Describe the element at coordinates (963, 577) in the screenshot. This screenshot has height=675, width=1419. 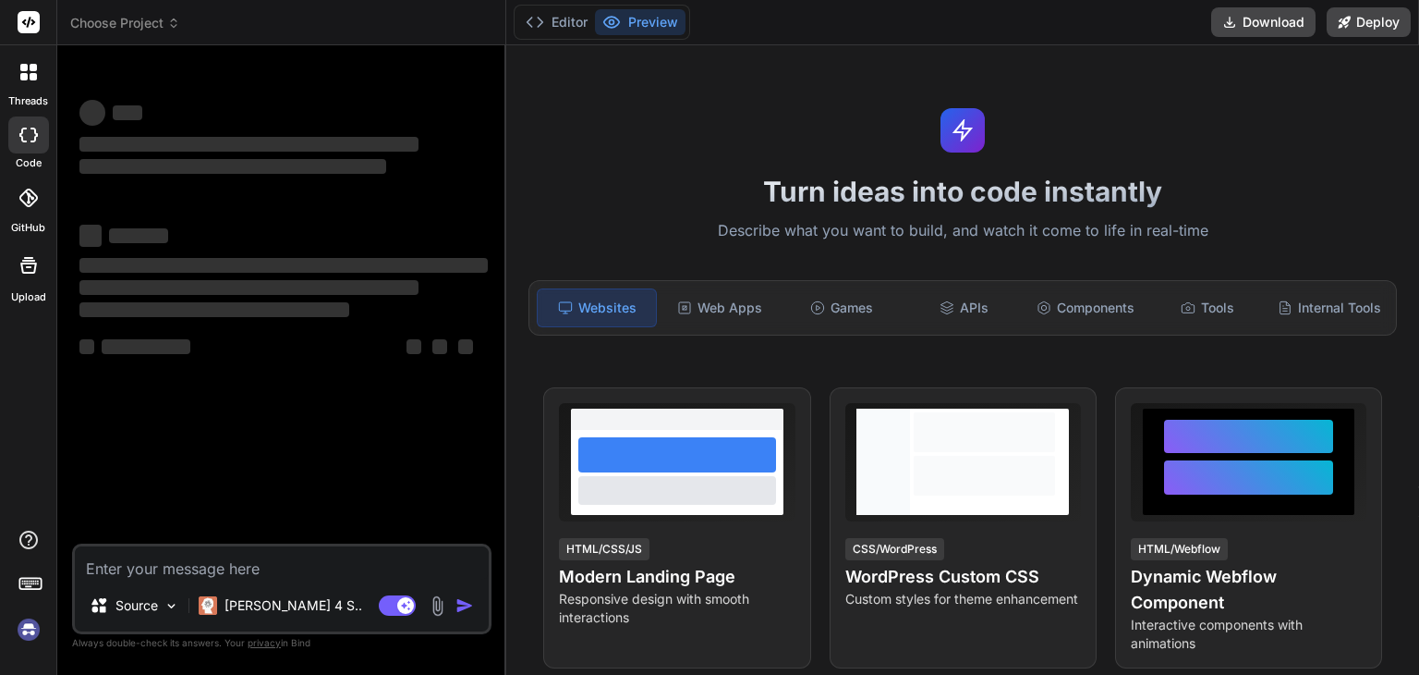
I see `h4: WordPress Custom CSS` at that location.